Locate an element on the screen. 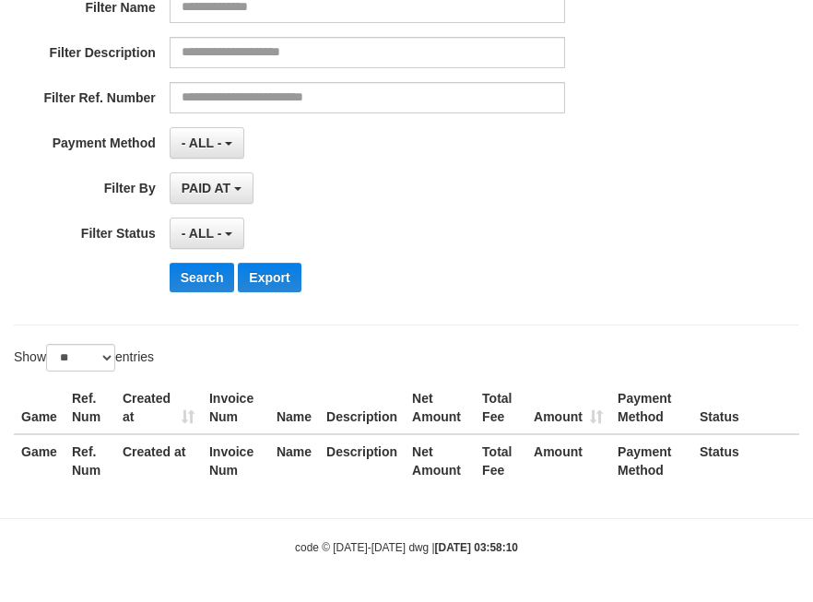  button: PAID AT is located at coordinates (211, 188).